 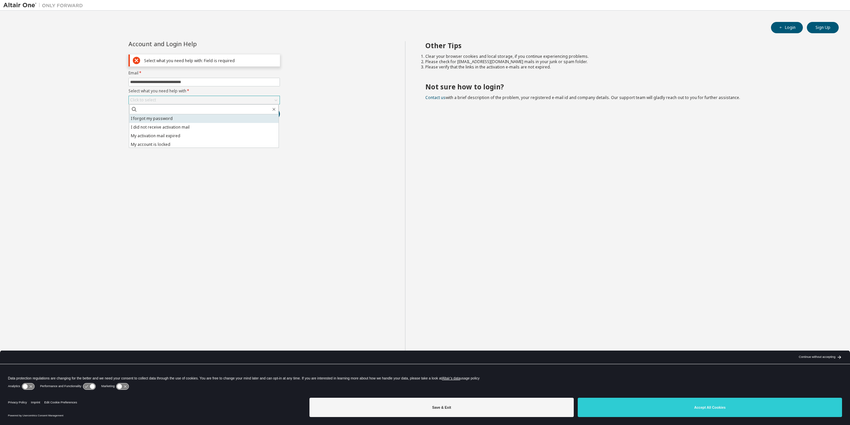 What do you see at coordinates (626, 45) in the screenshot?
I see `h2: Other Tips` at bounding box center [626, 45].